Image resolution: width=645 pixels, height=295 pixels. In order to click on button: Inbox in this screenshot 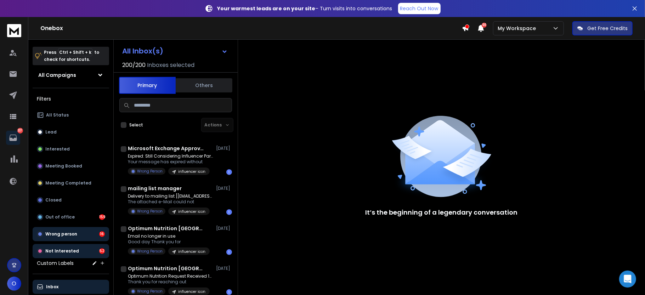, I will do `click(71, 287)`.